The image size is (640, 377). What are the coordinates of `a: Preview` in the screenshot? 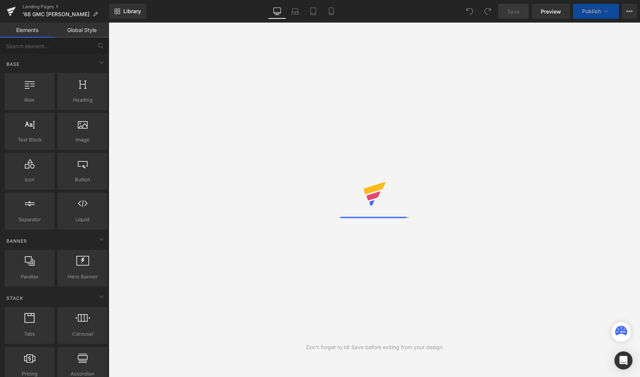 It's located at (551, 11).